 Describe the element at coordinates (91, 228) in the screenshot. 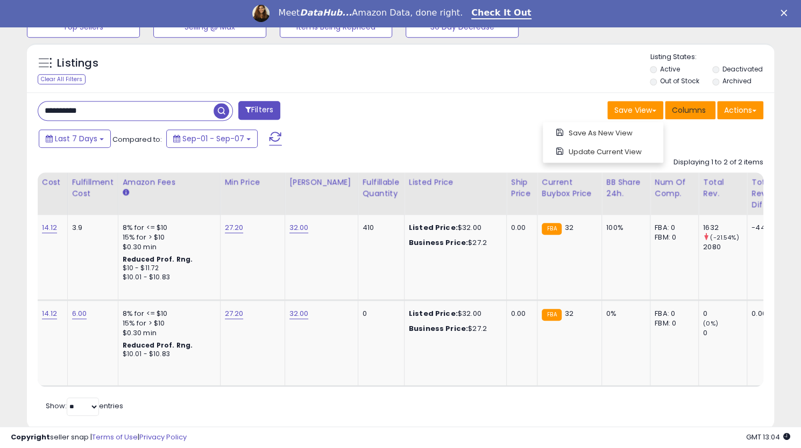

I see `div: 3.9` at that location.